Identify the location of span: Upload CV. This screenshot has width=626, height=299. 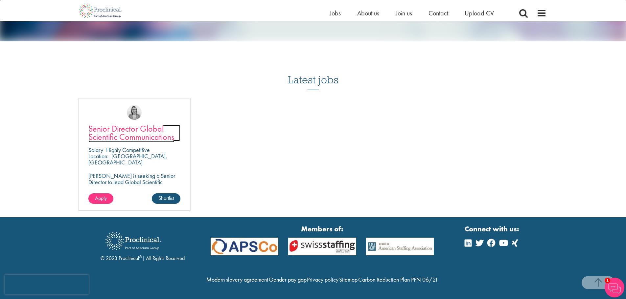
(479, 13).